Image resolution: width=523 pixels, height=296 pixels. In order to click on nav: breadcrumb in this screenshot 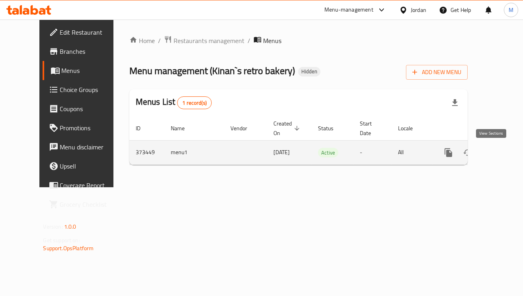, I will do `click(298, 41)`.